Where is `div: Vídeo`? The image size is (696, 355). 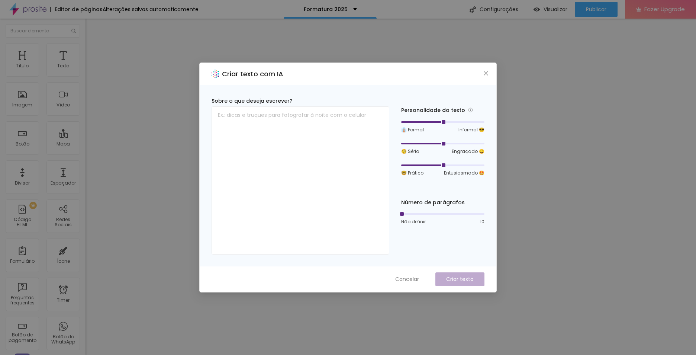
div: Vídeo is located at coordinates (63, 105).